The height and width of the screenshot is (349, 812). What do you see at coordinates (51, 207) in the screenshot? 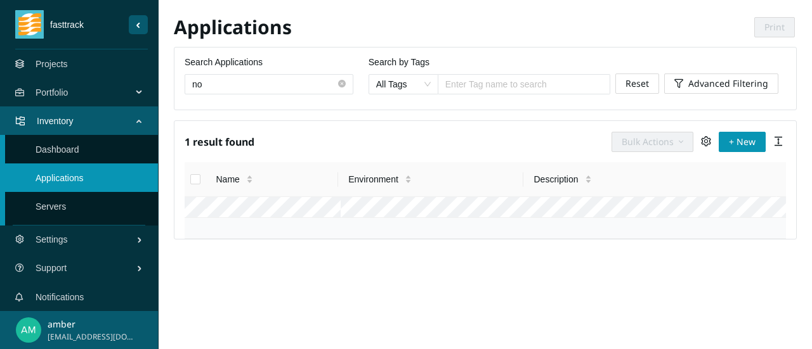
I see `a: Servers` at bounding box center [51, 207].